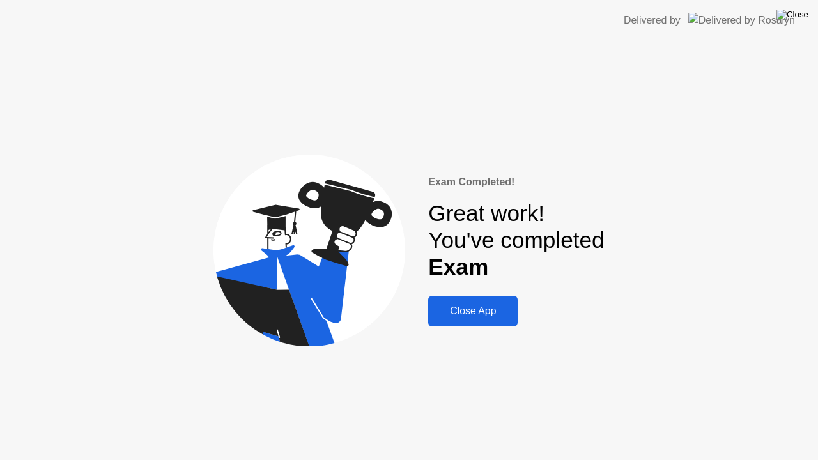 The image size is (818, 460). I want to click on button: Close App, so click(473, 311).